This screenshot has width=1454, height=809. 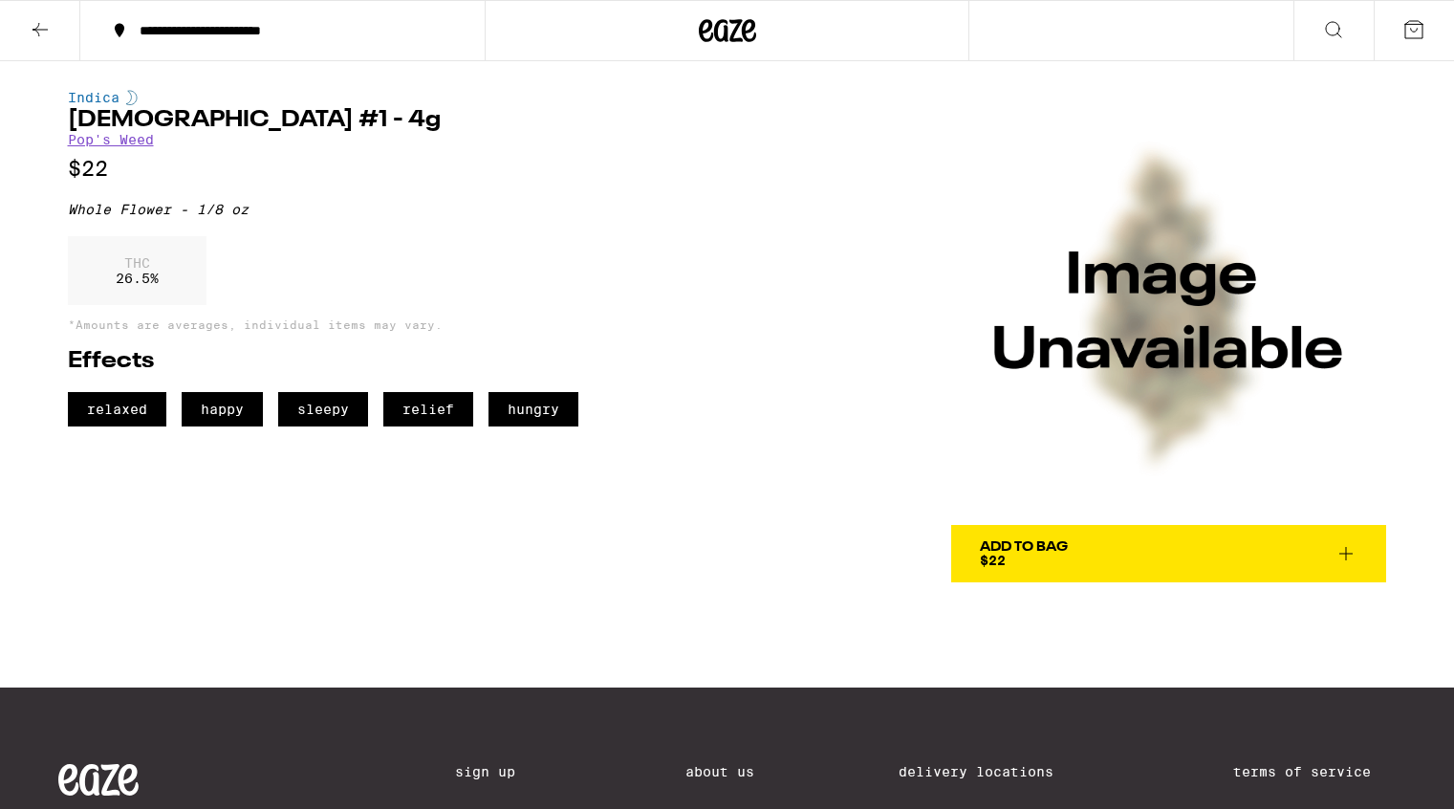 I want to click on a: About Us, so click(x=720, y=772).